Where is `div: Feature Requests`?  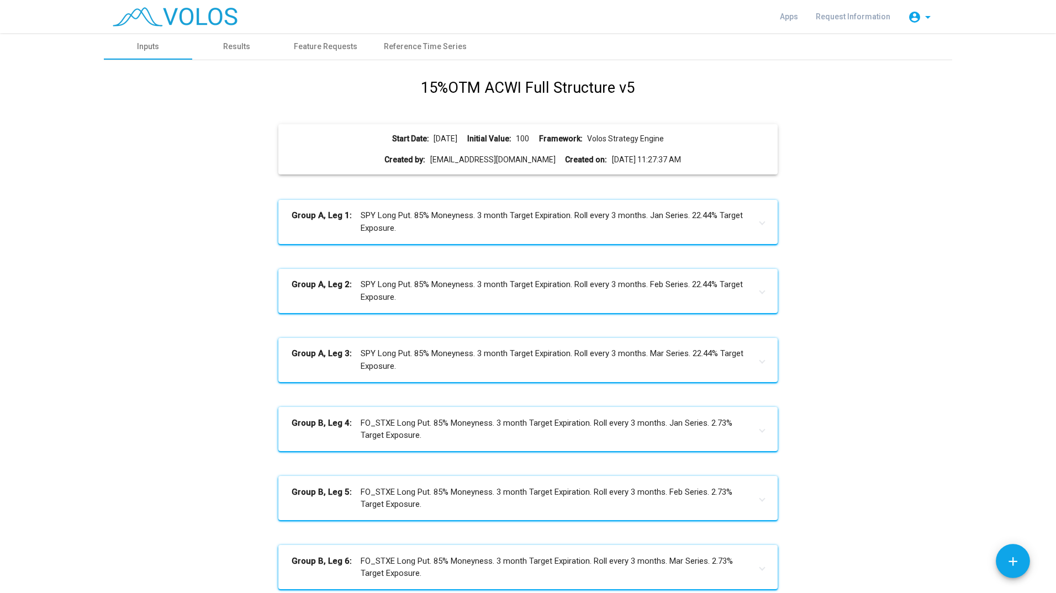 div: Feature Requests is located at coordinates (325, 46).